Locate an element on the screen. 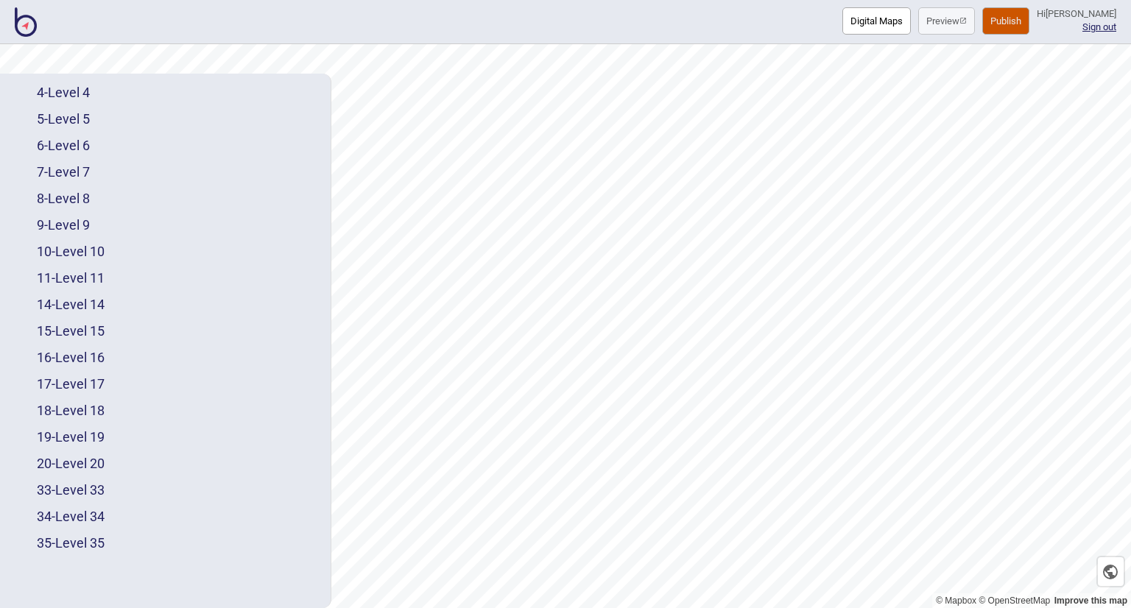 This screenshot has height=608, width=1131. button: Preview is located at coordinates (946, 21).